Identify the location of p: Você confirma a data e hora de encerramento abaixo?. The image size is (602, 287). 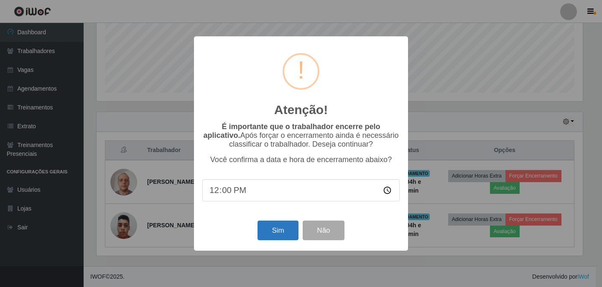
(301, 160).